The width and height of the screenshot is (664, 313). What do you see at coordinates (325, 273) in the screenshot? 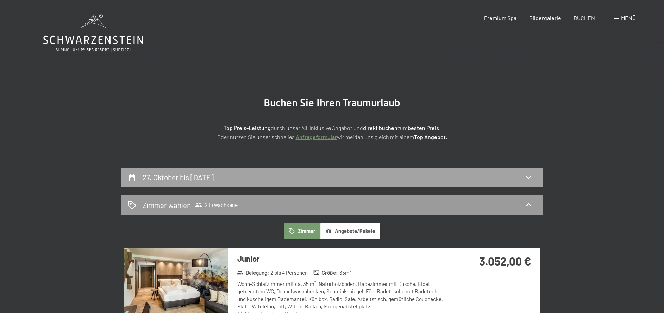
I see `strong: Größe :` at bounding box center [325, 273].